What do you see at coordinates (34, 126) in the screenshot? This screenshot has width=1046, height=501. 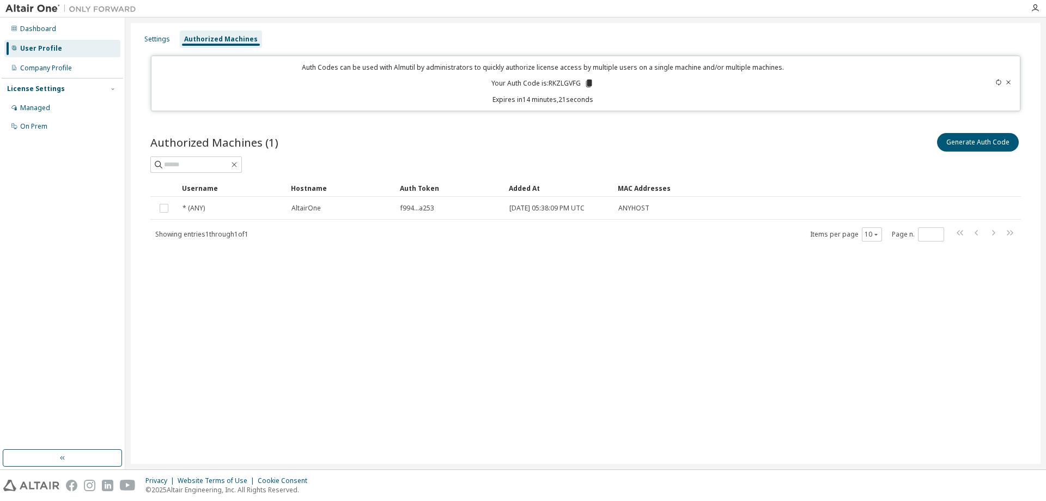 I see `div: On Prem` at bounding box center [34, 126].